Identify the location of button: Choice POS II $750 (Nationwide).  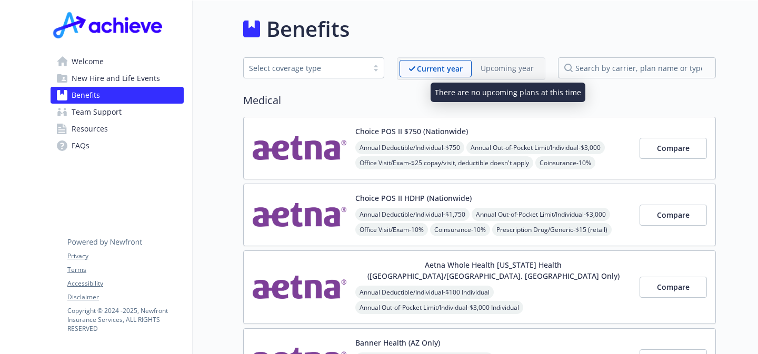
(412, 131).